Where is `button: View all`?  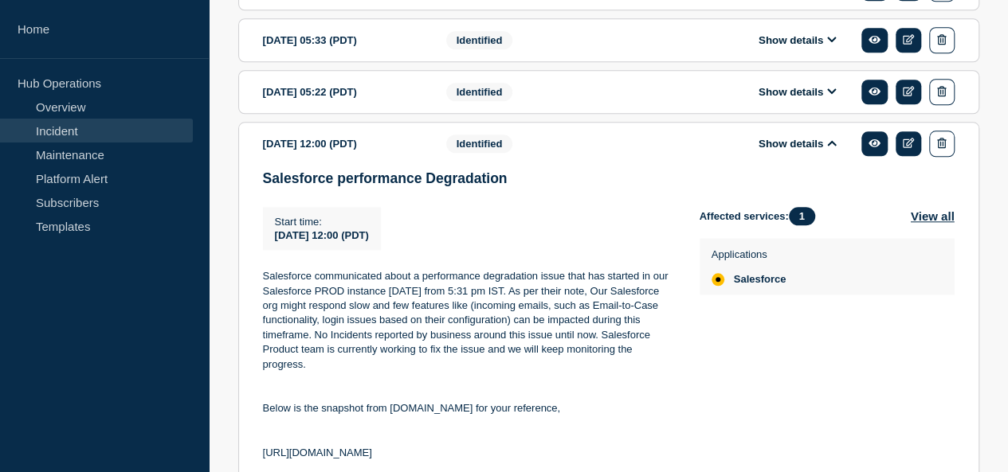
button: View all is located at coordinates (932, 216).